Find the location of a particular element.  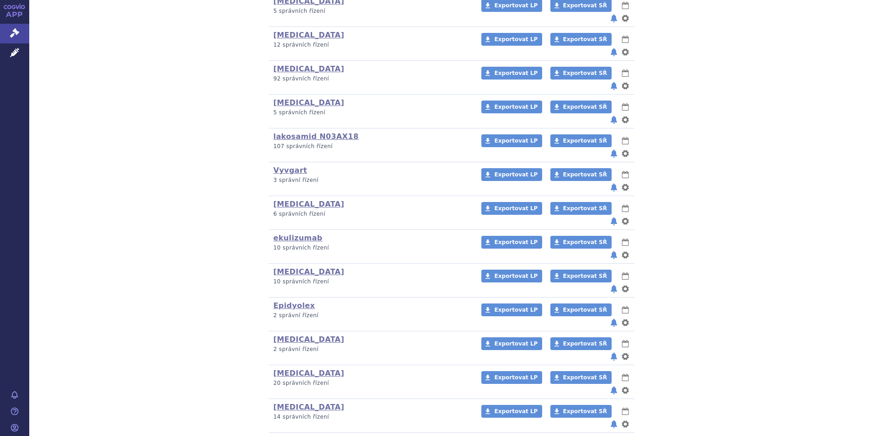

p: 6 správních řízení is located at coordinates (371, 214).